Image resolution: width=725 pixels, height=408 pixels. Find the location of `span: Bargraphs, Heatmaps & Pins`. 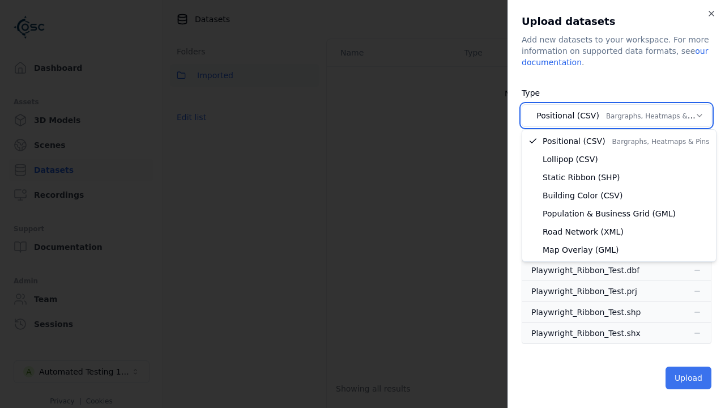

span: Bargraphs, Heatmaps & Pins is located at coordinates (661, 142).